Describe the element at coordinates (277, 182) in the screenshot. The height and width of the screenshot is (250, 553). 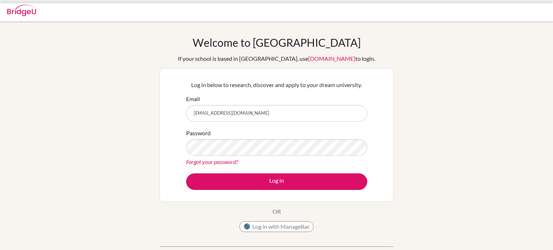
I see `button: Log in` at that location.